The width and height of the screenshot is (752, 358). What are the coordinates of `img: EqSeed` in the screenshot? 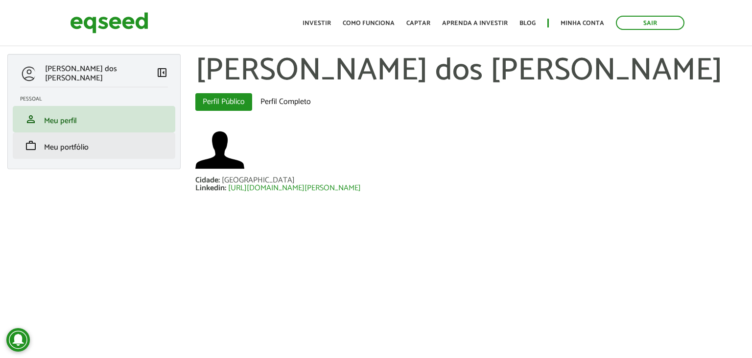 It's located at (109, 23).